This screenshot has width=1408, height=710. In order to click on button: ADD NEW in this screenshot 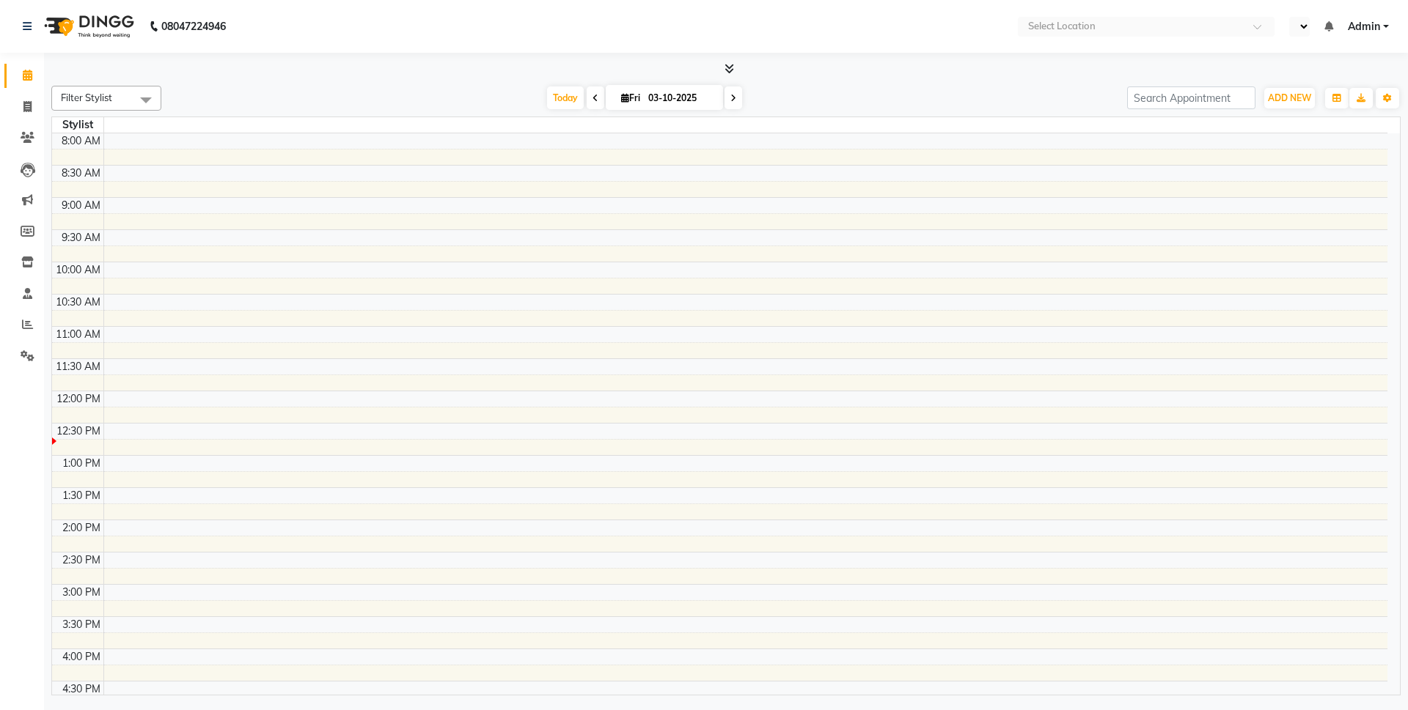, I will do `click(1289, 98)`.